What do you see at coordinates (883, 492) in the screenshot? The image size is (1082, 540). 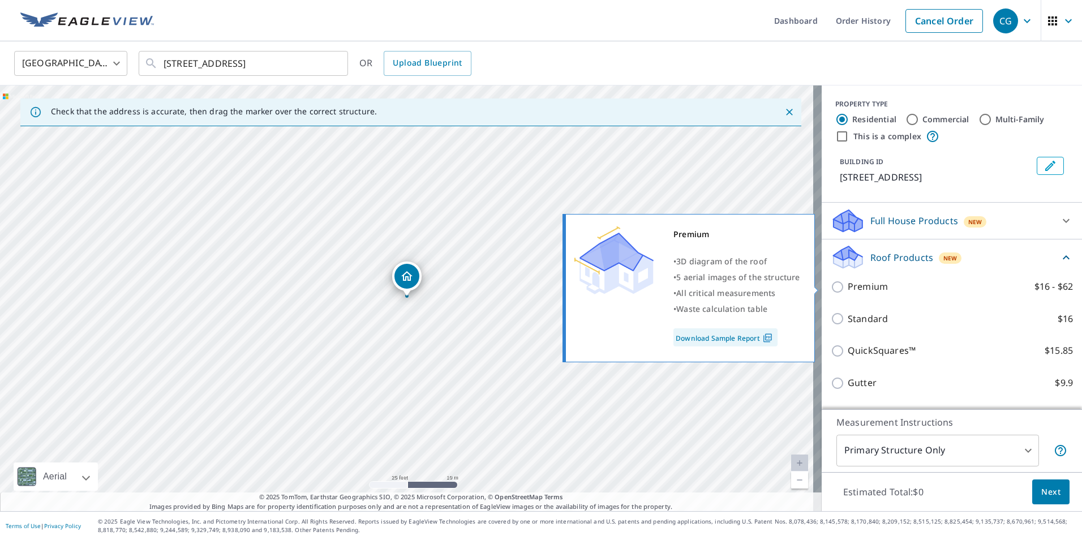 I see `p: Estimated Total: $0` at bounding box center [883, 492].